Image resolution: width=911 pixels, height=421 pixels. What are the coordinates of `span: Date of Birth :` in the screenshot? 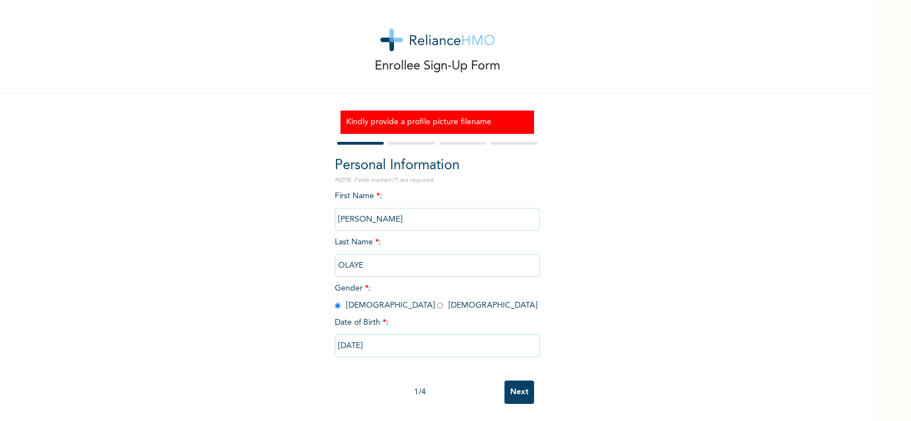 It's located at (361, 322).